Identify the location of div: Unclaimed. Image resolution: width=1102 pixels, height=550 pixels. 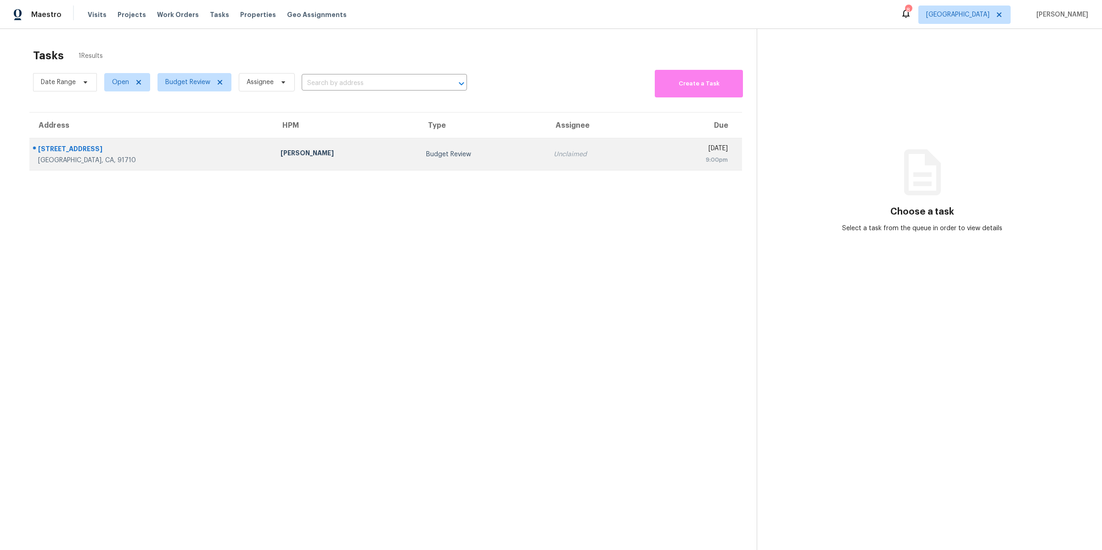
(598, 154).